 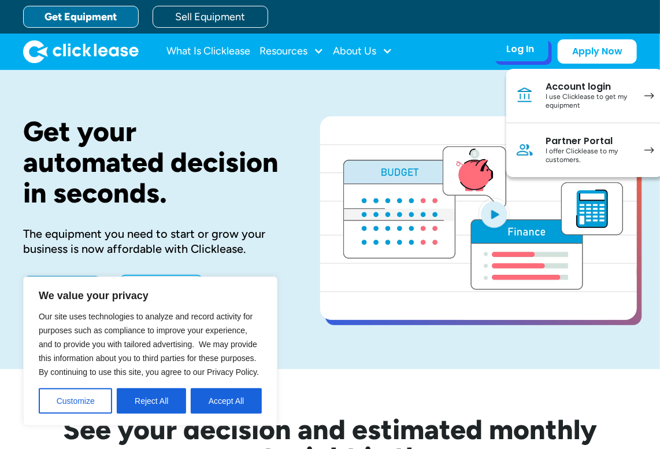 I want to click on img: Blue play button logo on a light blue circular background, so click(x=494, y=214).